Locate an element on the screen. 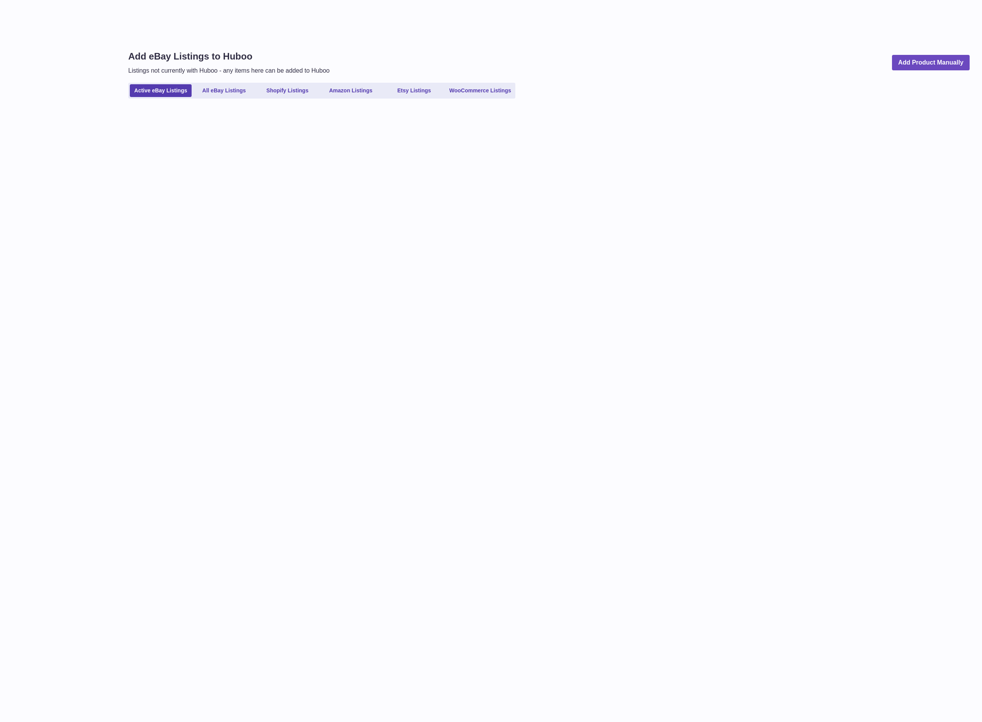 This screenshot has width=982, height=722. p: Listings not currently with Huboo - any items here can be added to Huboo is located at coordinates (229, 71).